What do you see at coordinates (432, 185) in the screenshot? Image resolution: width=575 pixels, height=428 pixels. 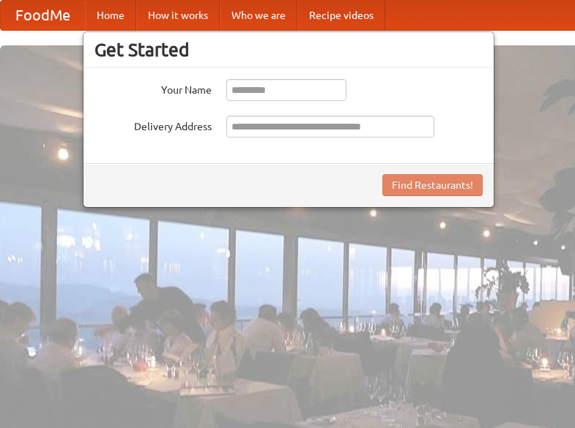 I see `button: Find Restaurants!` at bounding box center [432, 185].